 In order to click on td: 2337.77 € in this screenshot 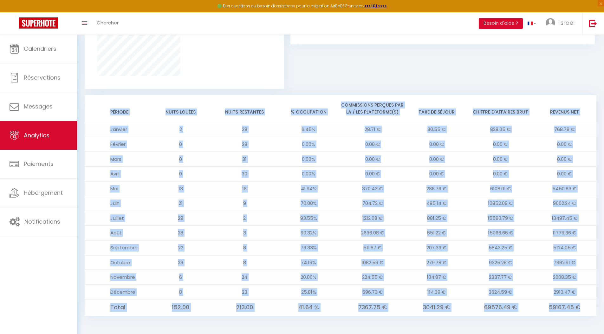, I will do `click(501, 277)`.